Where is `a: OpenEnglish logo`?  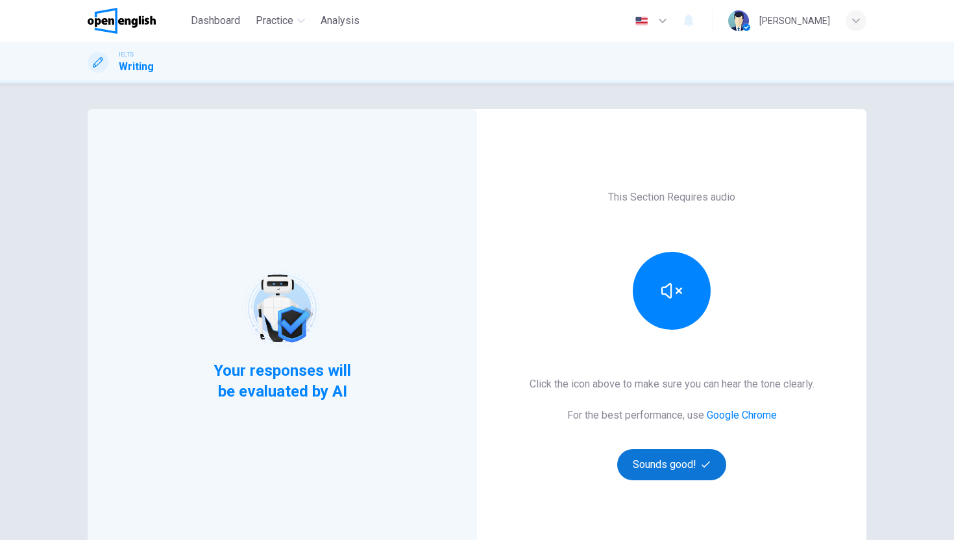 a: OpenEnglish logo is located at coordinates (136, 21).